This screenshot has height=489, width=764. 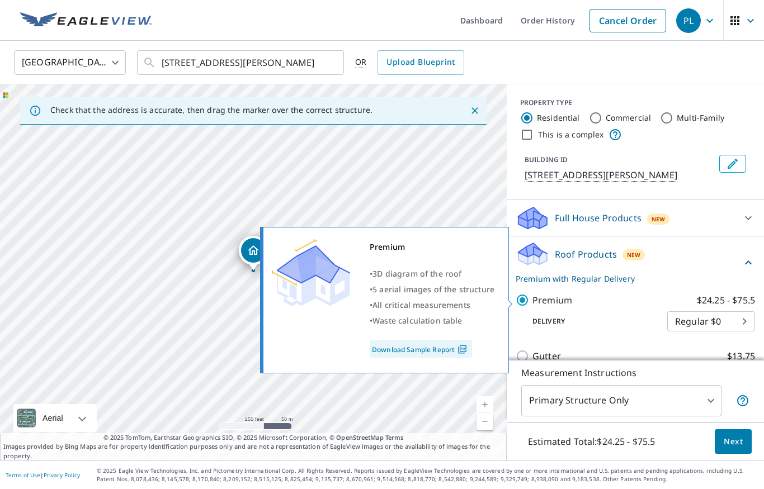 What do you see at coordinates (711, 322) in the screenshot?
I see `div: Regular $0` at bounding box center [711, 322].